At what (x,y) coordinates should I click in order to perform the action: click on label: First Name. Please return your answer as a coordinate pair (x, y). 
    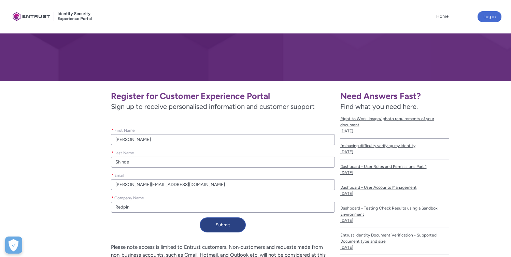
    Looking at the image, I should click on (124, 130).